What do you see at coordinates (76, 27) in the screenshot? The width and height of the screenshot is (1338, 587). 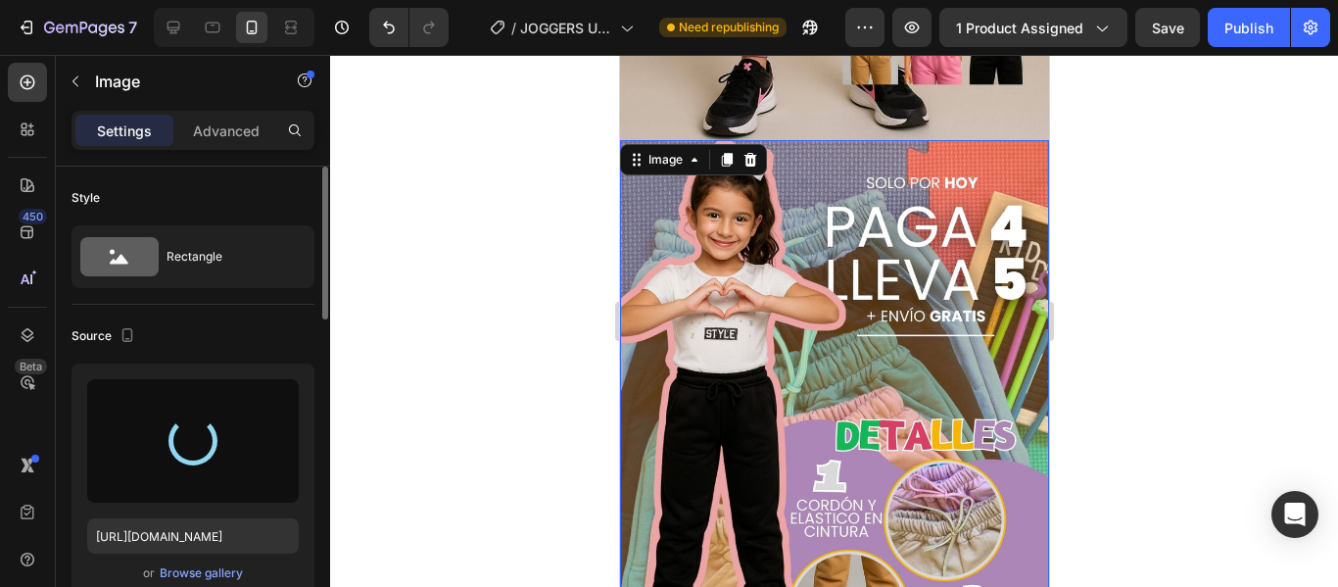 I see `button: 7` at bounding box center [76, 27].